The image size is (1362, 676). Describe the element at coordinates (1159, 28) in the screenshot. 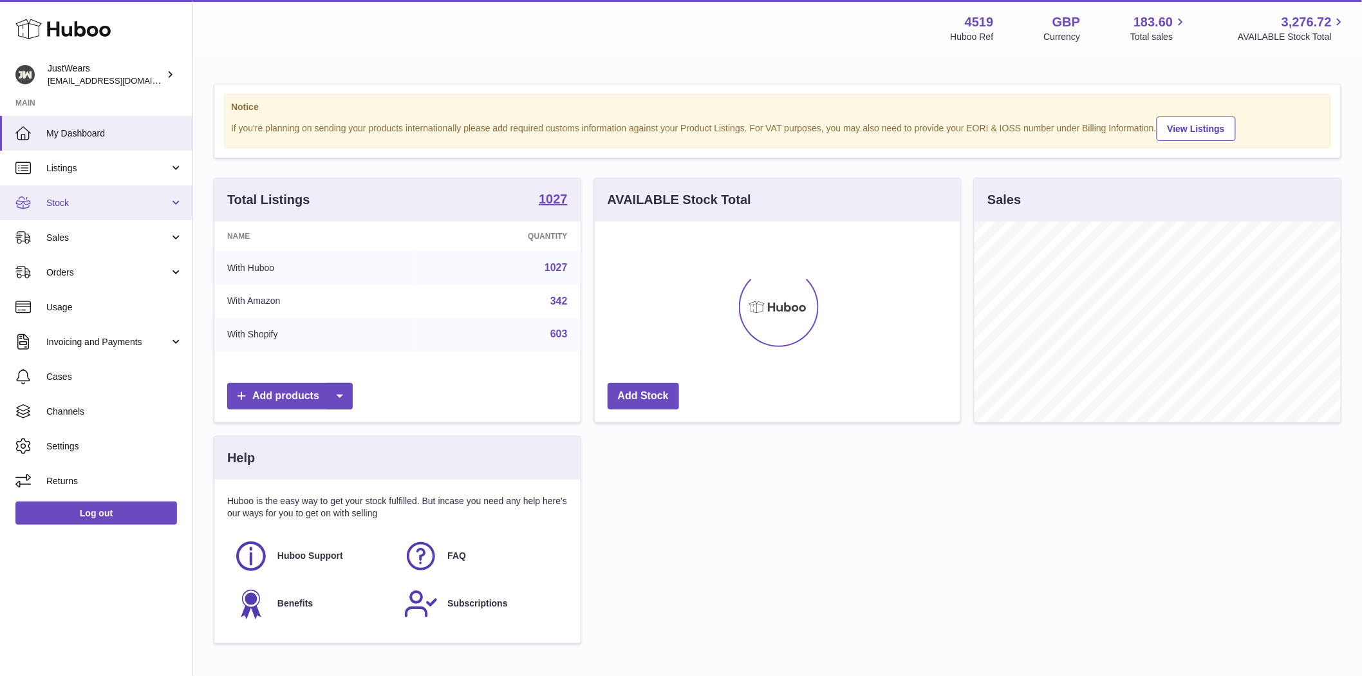

I see `a: 183.60 Total sales` at that location.